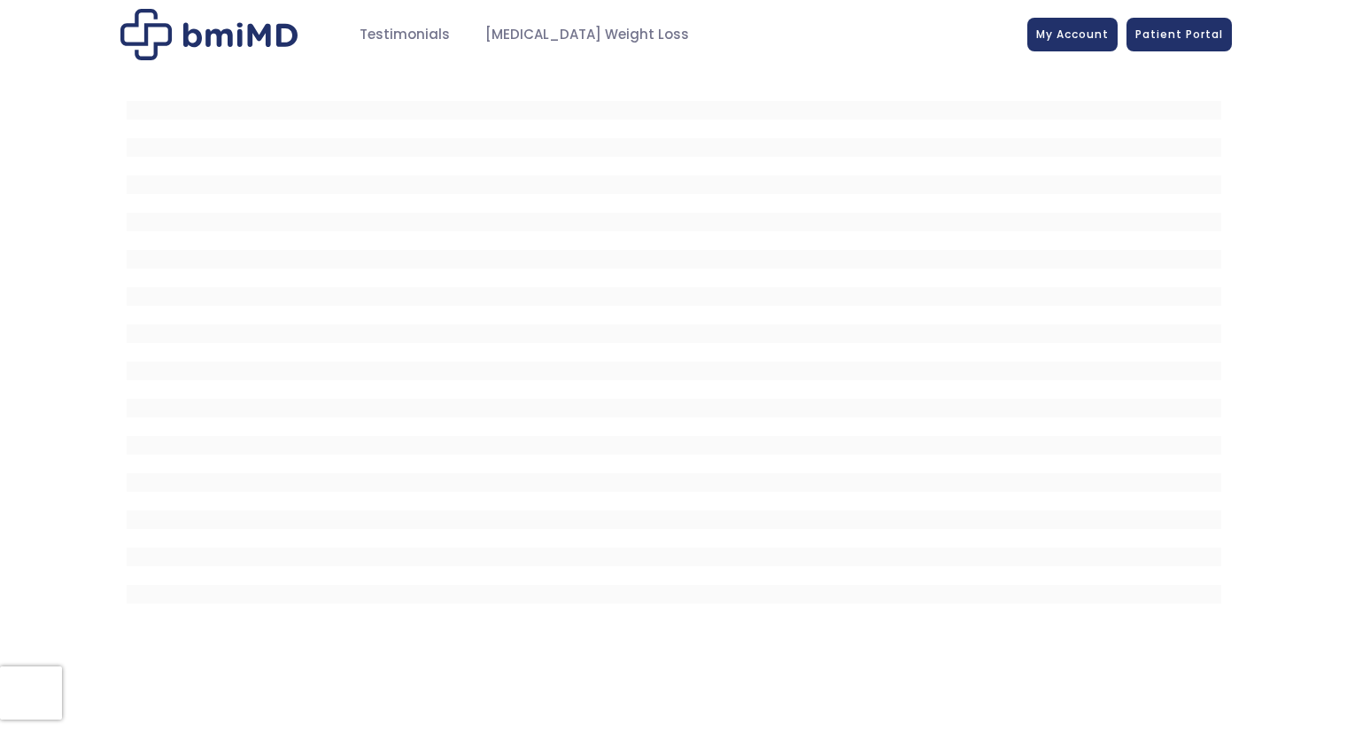  I want to click on a: Patient Portal, so click(1179, 35).